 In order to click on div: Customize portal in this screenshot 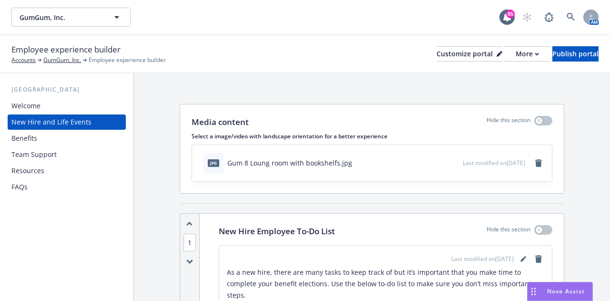, I will do `click(470, 54)`.